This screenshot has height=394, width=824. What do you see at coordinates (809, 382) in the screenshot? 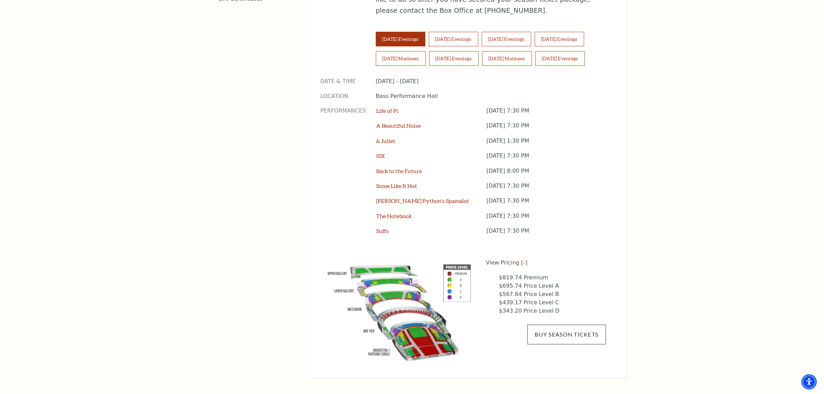
I see `div: Accessibility Menu` at bounding box center [809, 382].